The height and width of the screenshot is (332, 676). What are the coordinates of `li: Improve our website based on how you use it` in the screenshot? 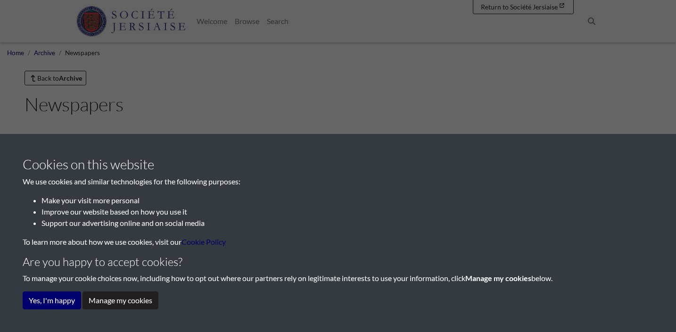 It's located at (347, 212).